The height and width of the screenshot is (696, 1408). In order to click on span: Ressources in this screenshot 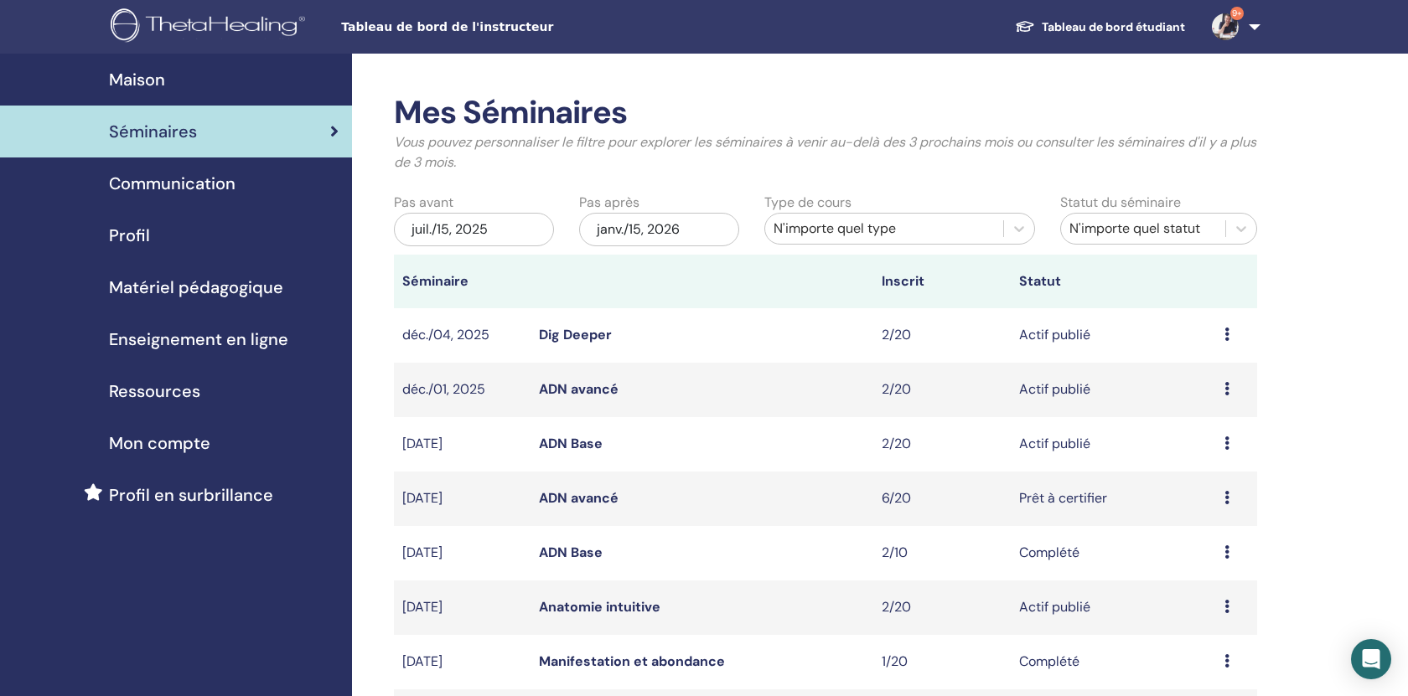, I will do `click(154, 391)`.